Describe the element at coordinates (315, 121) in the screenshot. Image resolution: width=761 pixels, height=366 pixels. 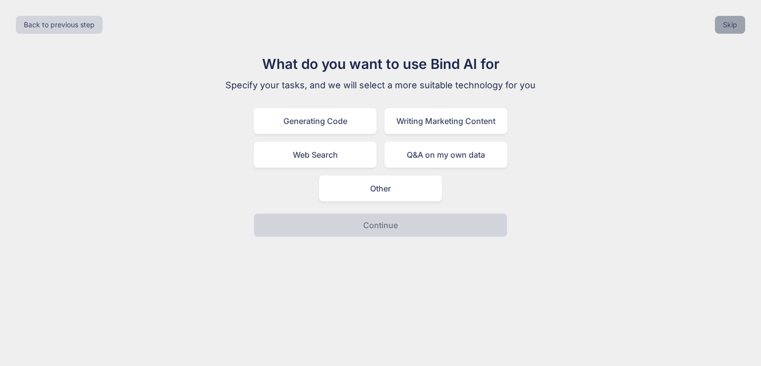
I see `div: Generating Code` at that location.